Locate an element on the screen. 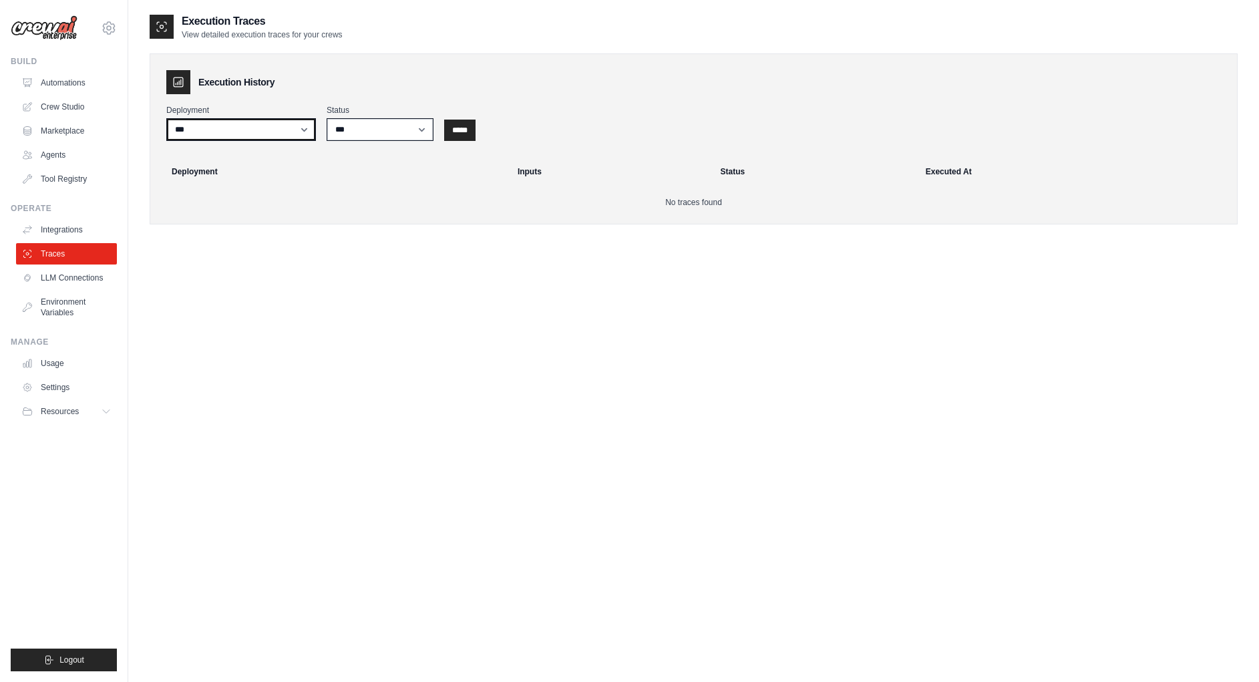  button: Logout is located at coordinates (63, 660).